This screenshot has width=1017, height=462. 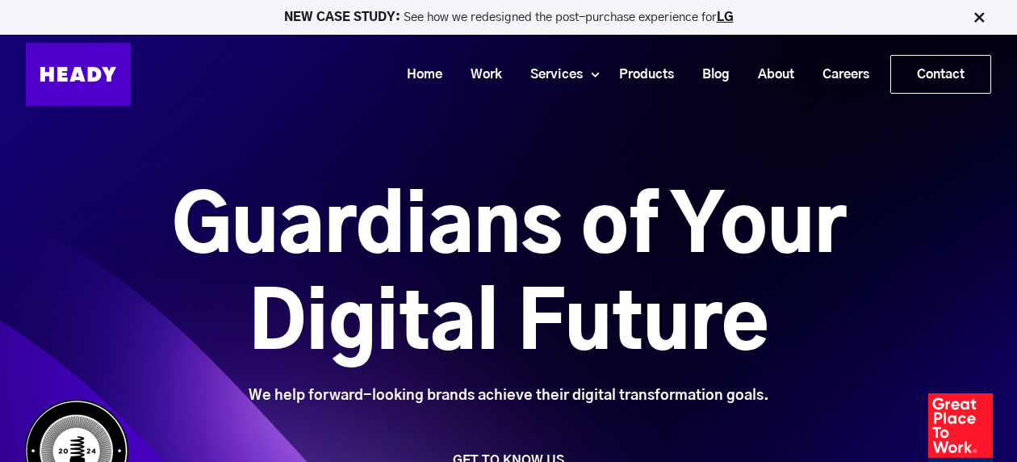 What do you see at coordinates (725, 17) in the screenshot?
I see `a: LG` at bounding box center [725, 17].